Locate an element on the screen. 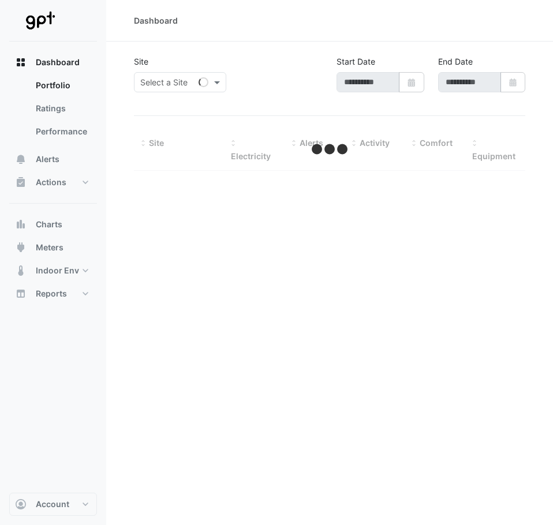  button: Meters is located at coordinates (53, 248).